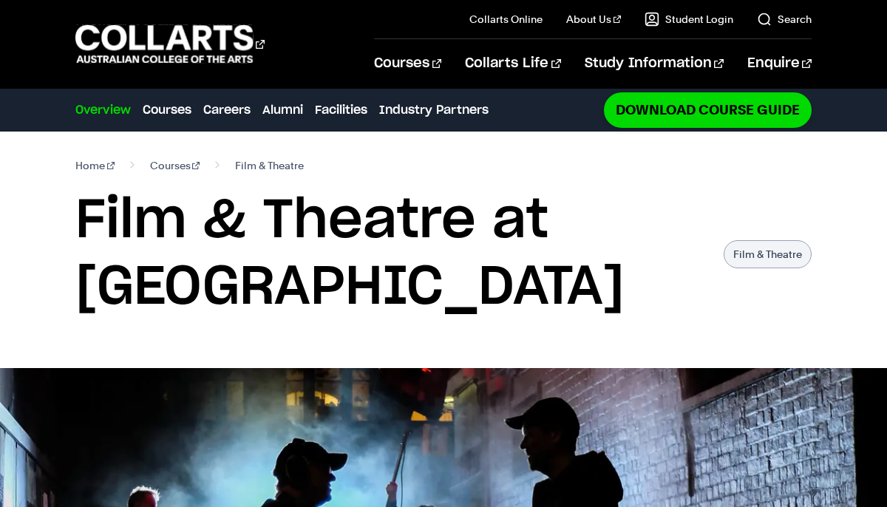  I want to click on a: Overview, so click(103, 110).